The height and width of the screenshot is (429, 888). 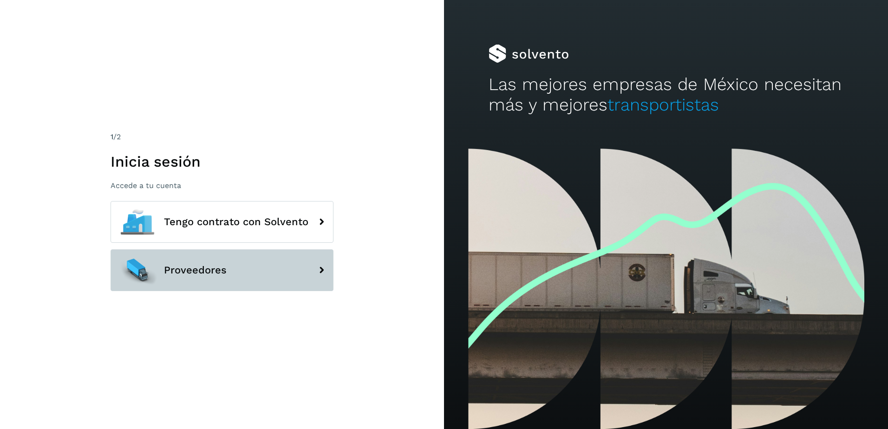 What do you see at coordinates (222, 222) in the screenshot?
I see `button: Tengo contrato con Solvento` at bounding box center [222, 222].